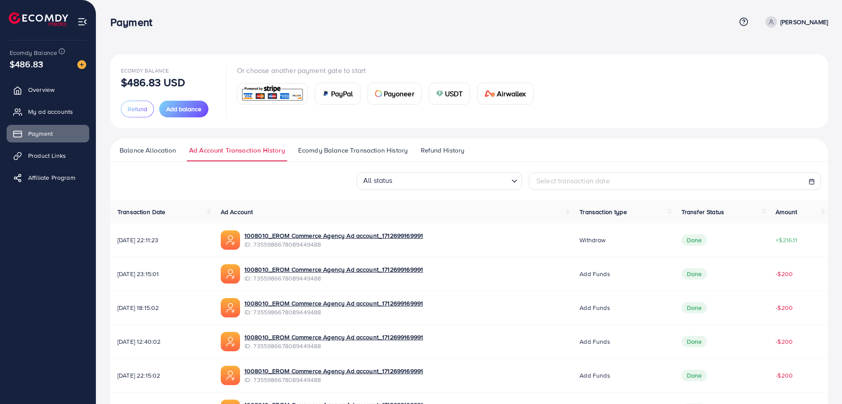 The height and width of the screenshot is (404, 842). I want to click on span: Refund, so click(137, 109).